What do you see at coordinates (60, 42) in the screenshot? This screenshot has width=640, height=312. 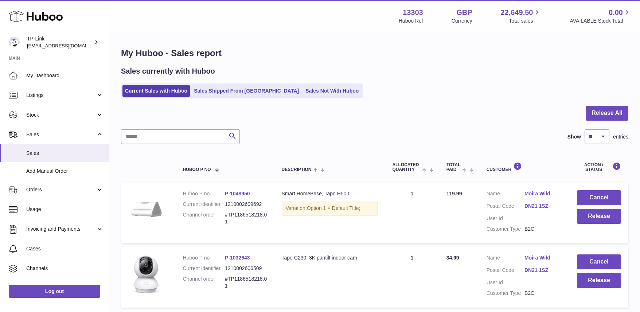 I see `div: TP-Link` at bounding box center [60, 42].